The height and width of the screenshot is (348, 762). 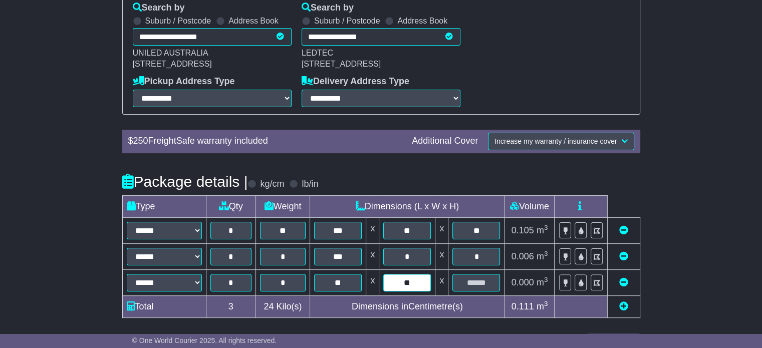 What do you see at coordinates (230, 206) in the screenshot?
I see `td: Qty` at bounding box center [230, 206].